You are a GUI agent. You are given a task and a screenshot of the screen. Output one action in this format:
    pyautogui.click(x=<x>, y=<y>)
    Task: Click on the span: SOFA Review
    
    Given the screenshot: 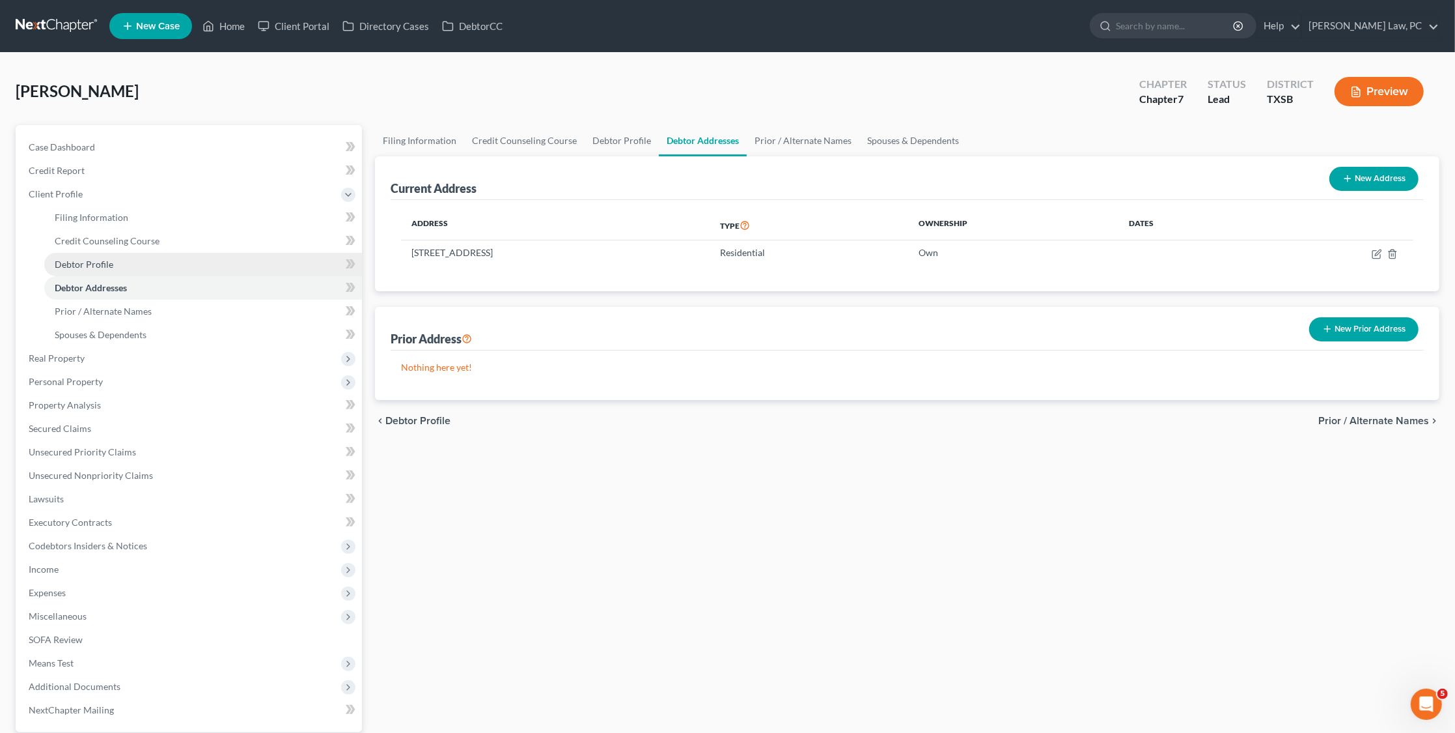 What is the action you would take?
    pyautogui.click(x=55, y=639)
    